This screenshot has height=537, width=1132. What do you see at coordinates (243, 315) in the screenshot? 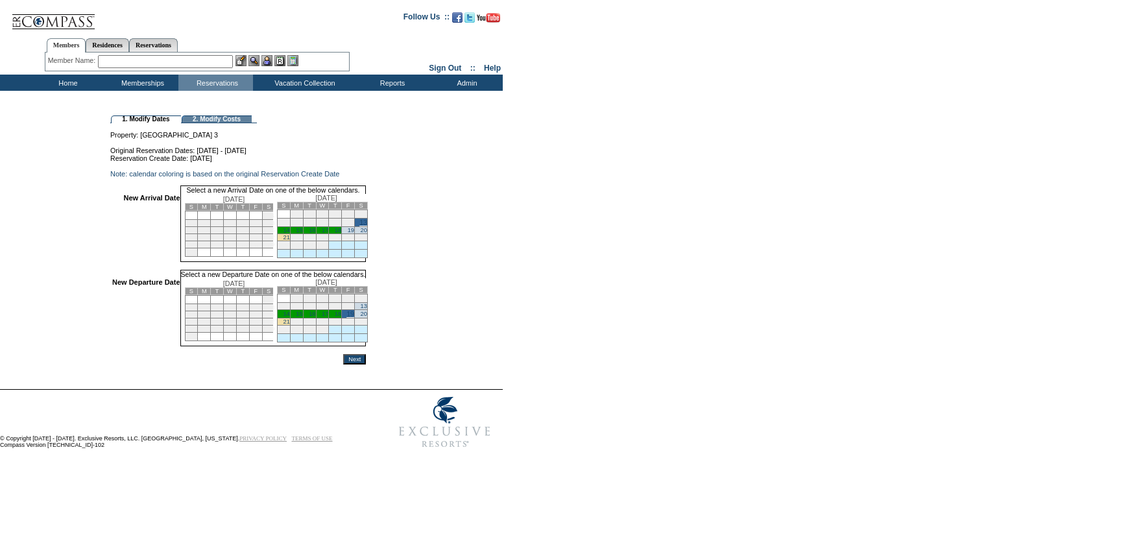
I see `td: 13` at bounding box center [243, 315].